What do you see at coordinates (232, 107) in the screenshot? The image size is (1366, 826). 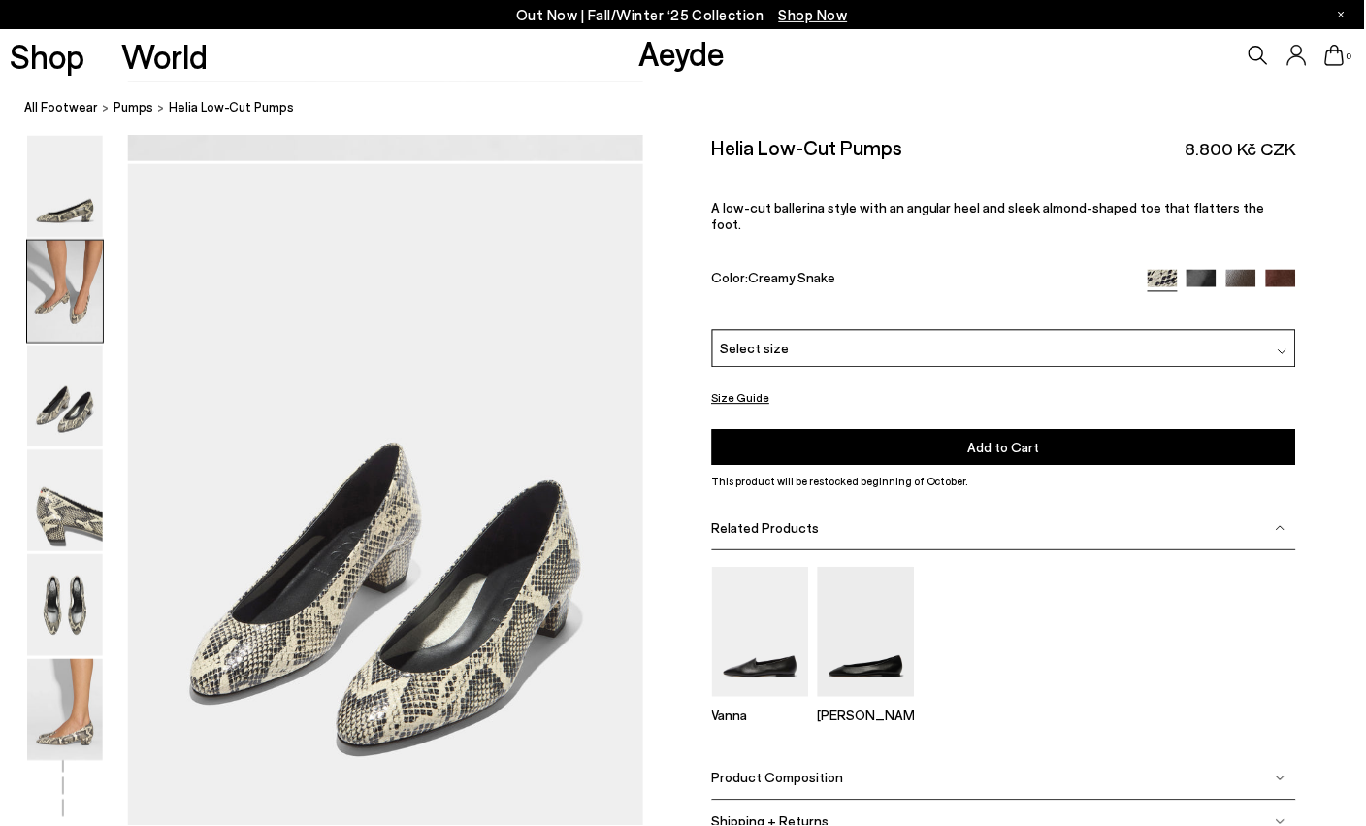 I see `span: Helia Low-Cut Pumps` at bounding box center [232, 107].